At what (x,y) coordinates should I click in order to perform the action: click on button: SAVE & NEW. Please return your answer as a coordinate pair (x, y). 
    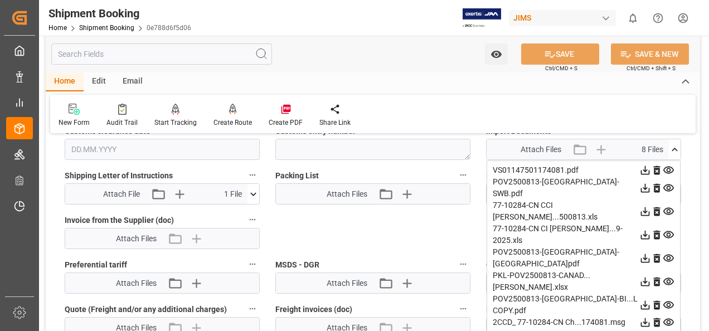
    Looking at the image, I should click on (650, 54).